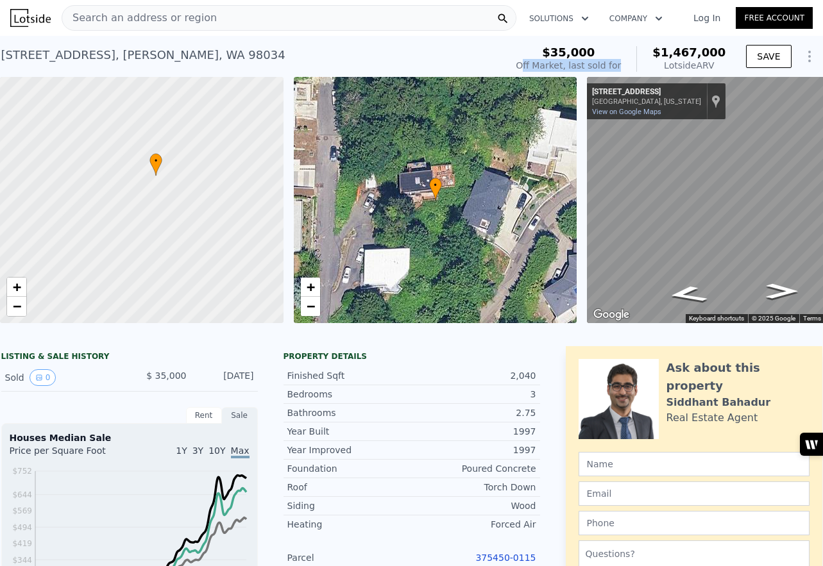 This screenshot has width=823, height=566. Describe the element at coordinates (474, 525) in the screenshot. I see `div: Forced Air` at that location.